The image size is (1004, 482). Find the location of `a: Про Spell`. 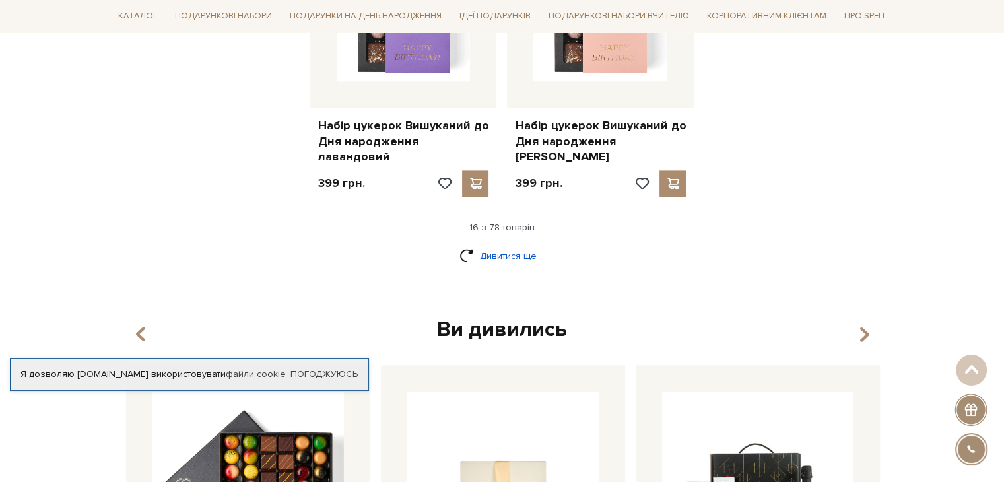

a: Про Spell is located at coordinates (864, 16).